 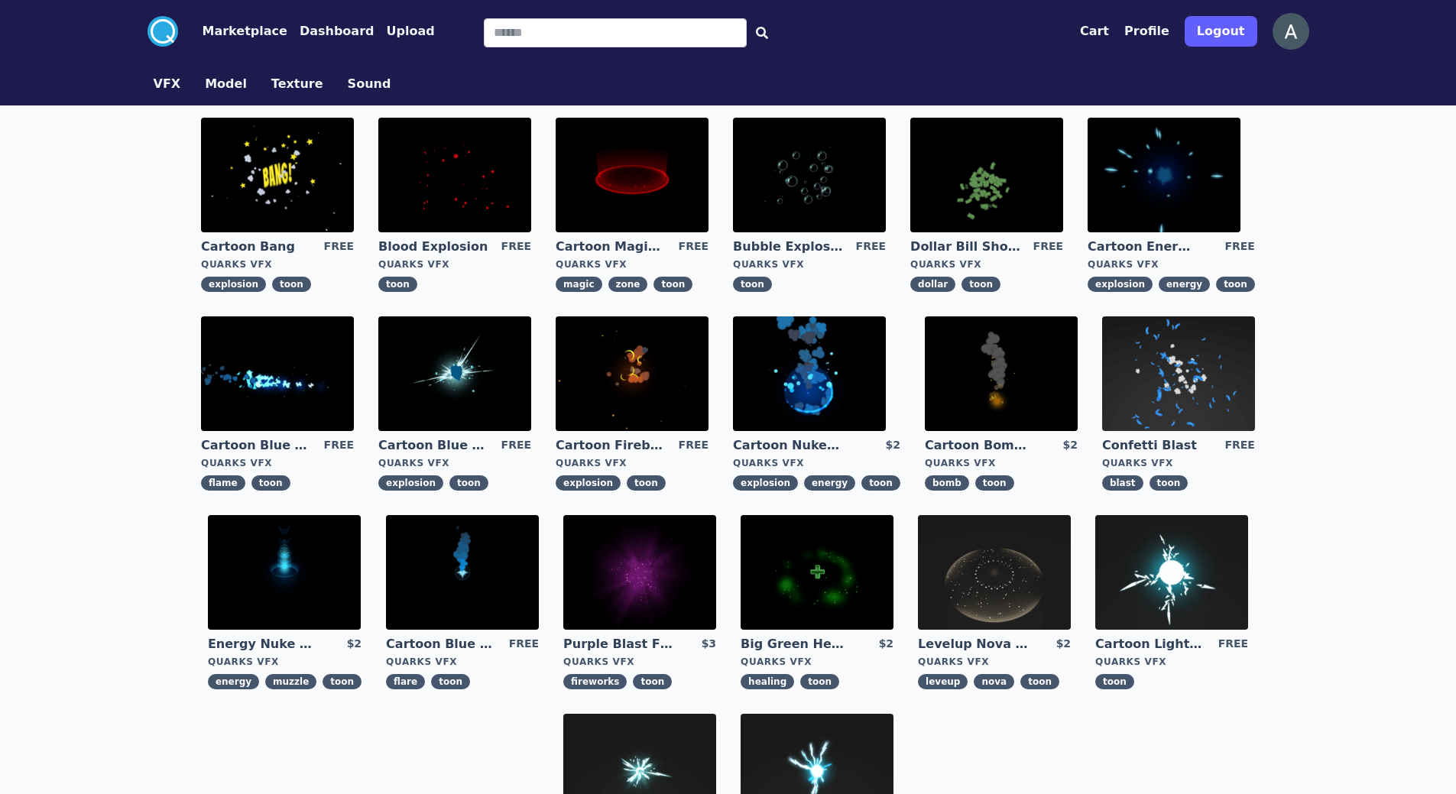 I want to click on a: Cartoon Nuke Energy Explosion, so click(x=788, y=446).